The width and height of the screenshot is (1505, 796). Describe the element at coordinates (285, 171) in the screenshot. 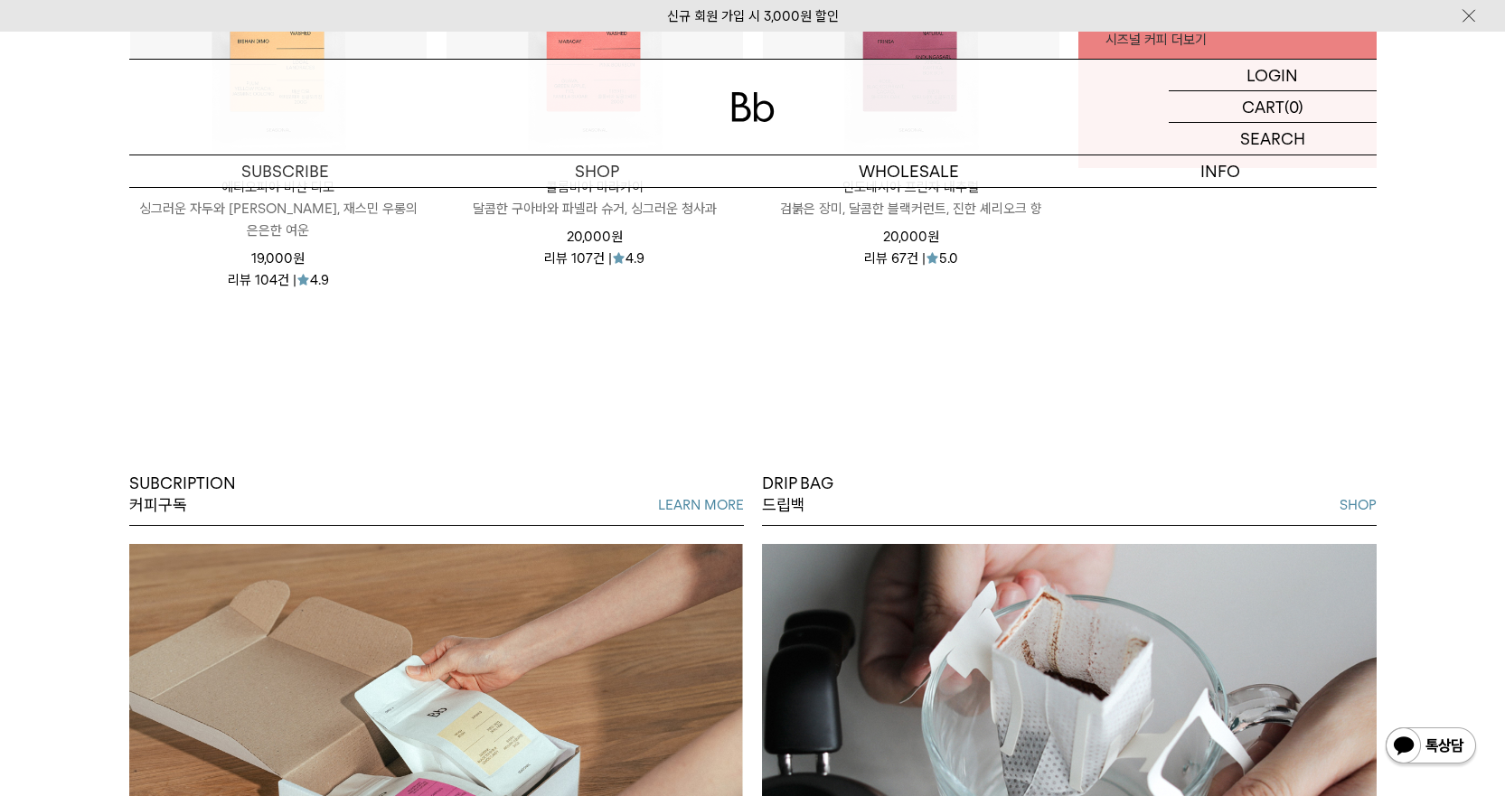

I see `a: SUBSCRIBE` at that location.